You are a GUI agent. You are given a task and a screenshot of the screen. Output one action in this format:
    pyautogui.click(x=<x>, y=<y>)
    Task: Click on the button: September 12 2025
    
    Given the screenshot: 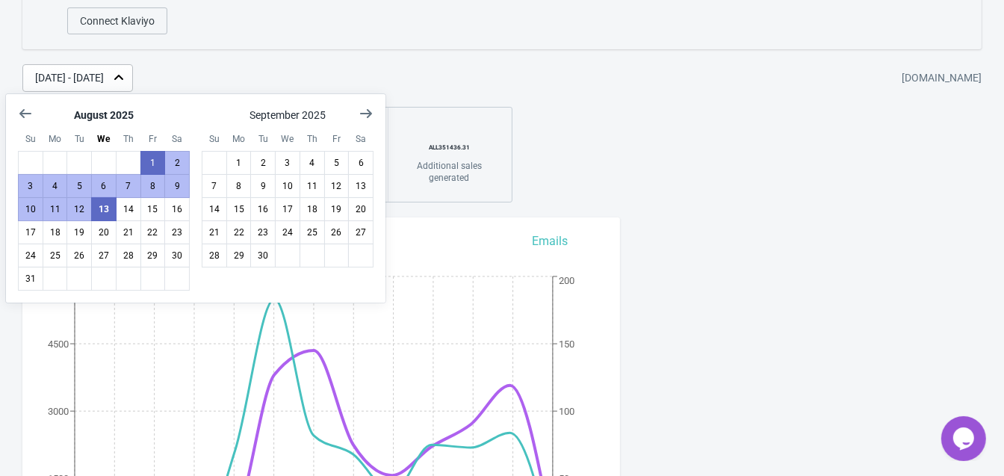 What is the action you would take?
    pyautogui.click(x=337, y=186)
    